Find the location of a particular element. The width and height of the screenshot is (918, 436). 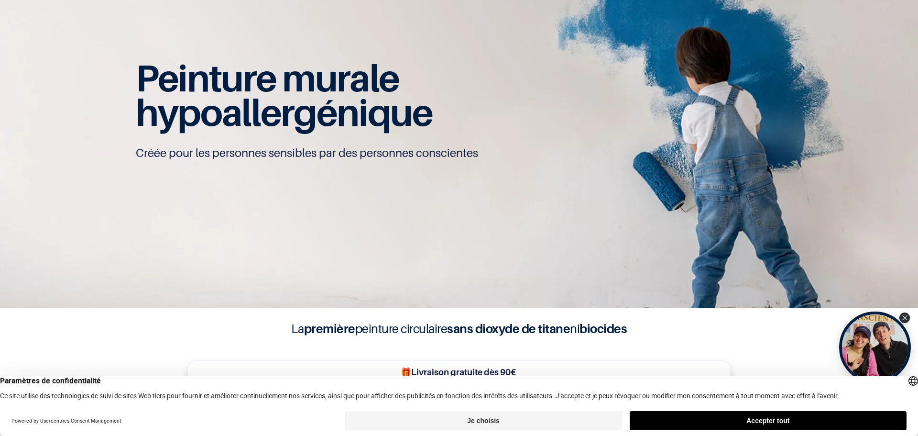

h4: La peinture circulaire ni is located at coordinates (459, 329).